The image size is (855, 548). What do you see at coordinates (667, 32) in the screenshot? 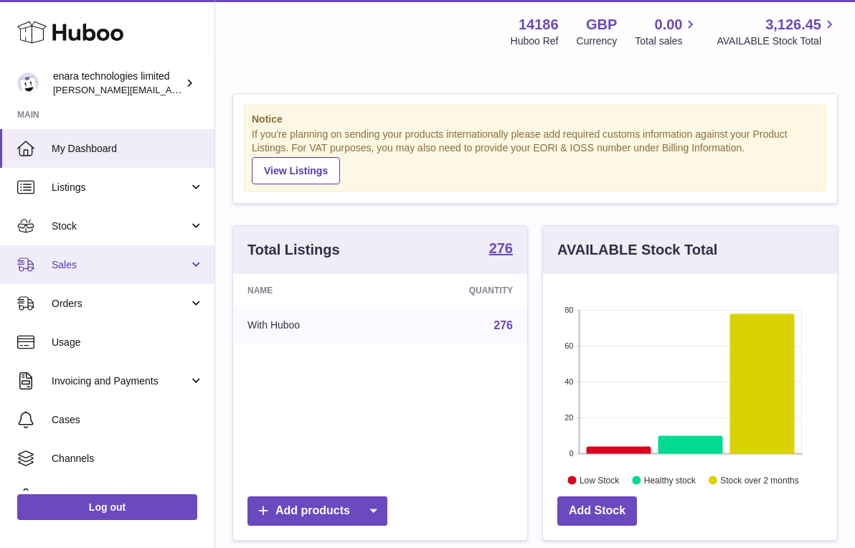
I see `a: 0.00 Total sales` at bounding box center [667, 32].